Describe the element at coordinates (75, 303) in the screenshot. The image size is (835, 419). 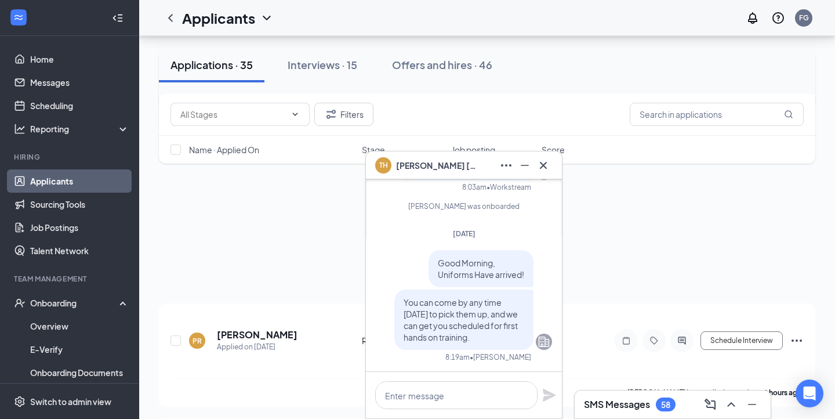
I see `div: Onboarding` at that location.